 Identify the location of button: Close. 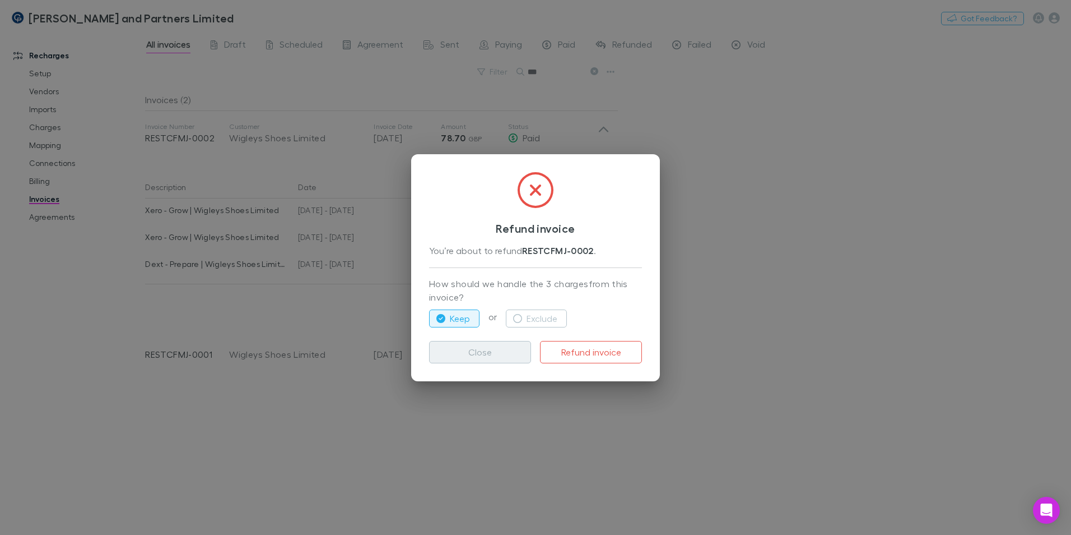
(480, 352).